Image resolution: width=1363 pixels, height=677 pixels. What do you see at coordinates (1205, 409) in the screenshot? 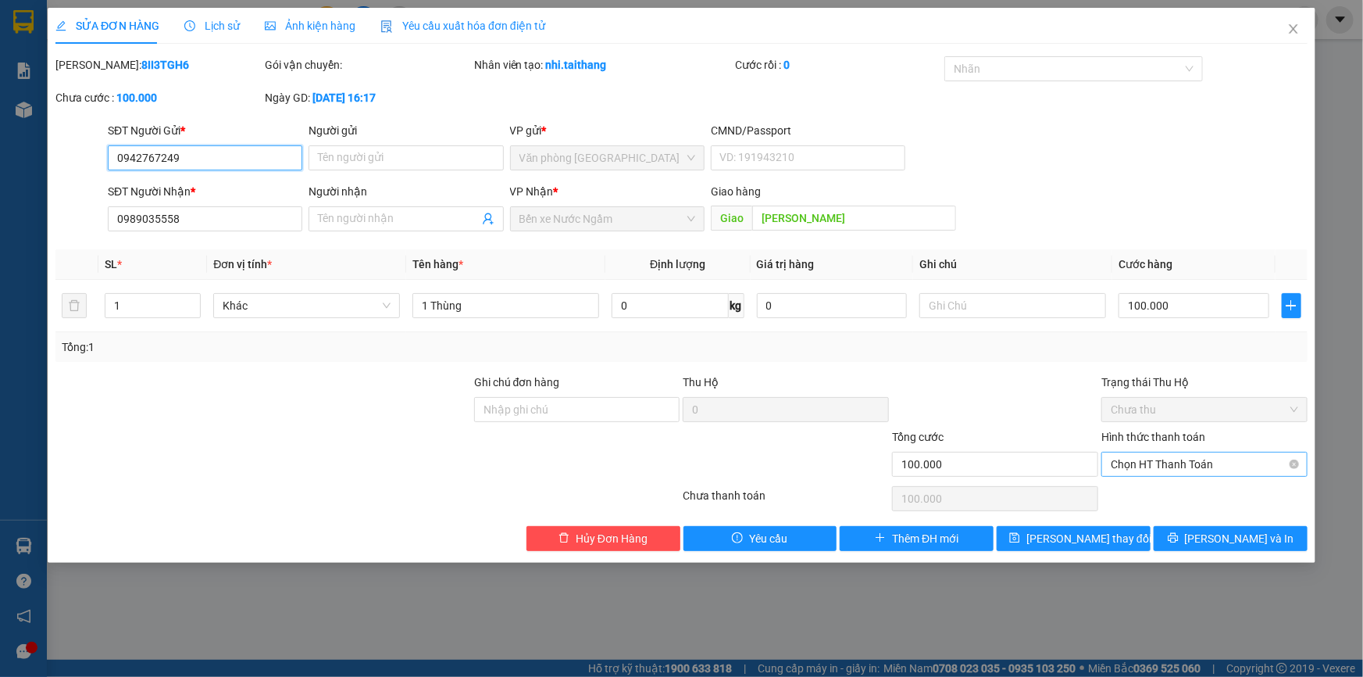
I see `span: Chưa thu` at bounding box center [1205, 409].